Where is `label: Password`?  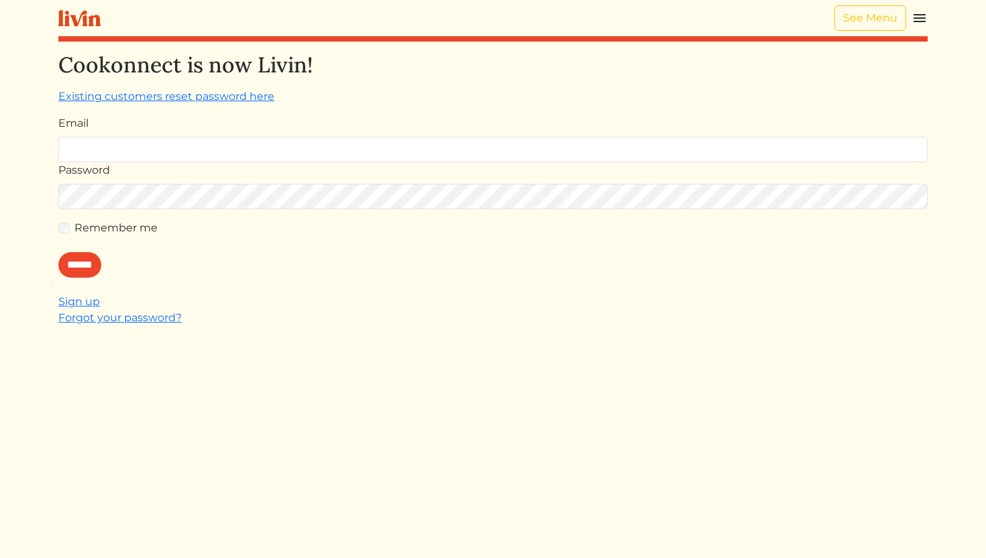
label: Password is located at coordinates (84, 170).